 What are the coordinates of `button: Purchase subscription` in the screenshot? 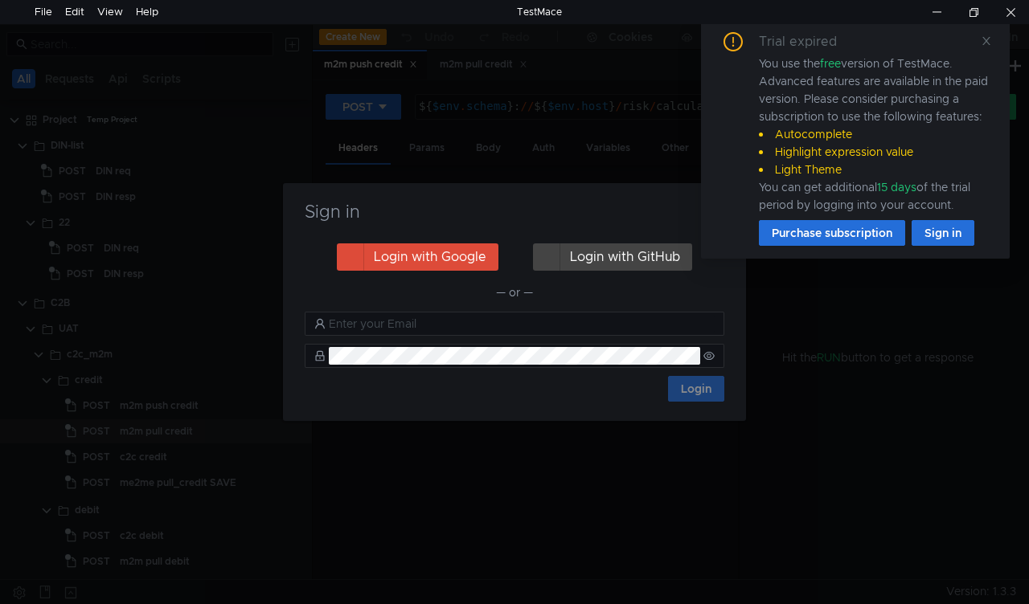 It's located at (832, 233).